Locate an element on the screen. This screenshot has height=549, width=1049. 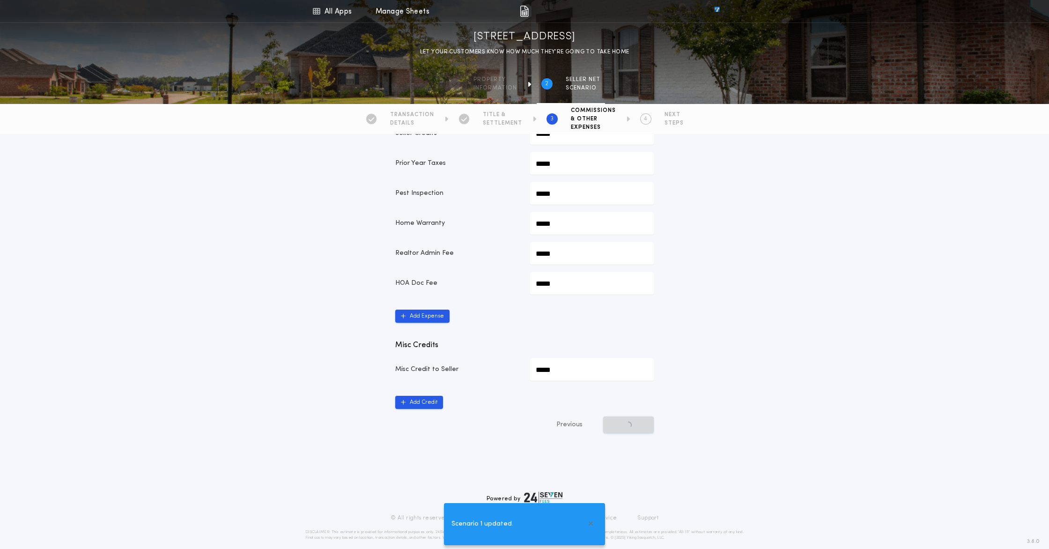
span: SETTLEMENT is located at coordinates (503, 123).